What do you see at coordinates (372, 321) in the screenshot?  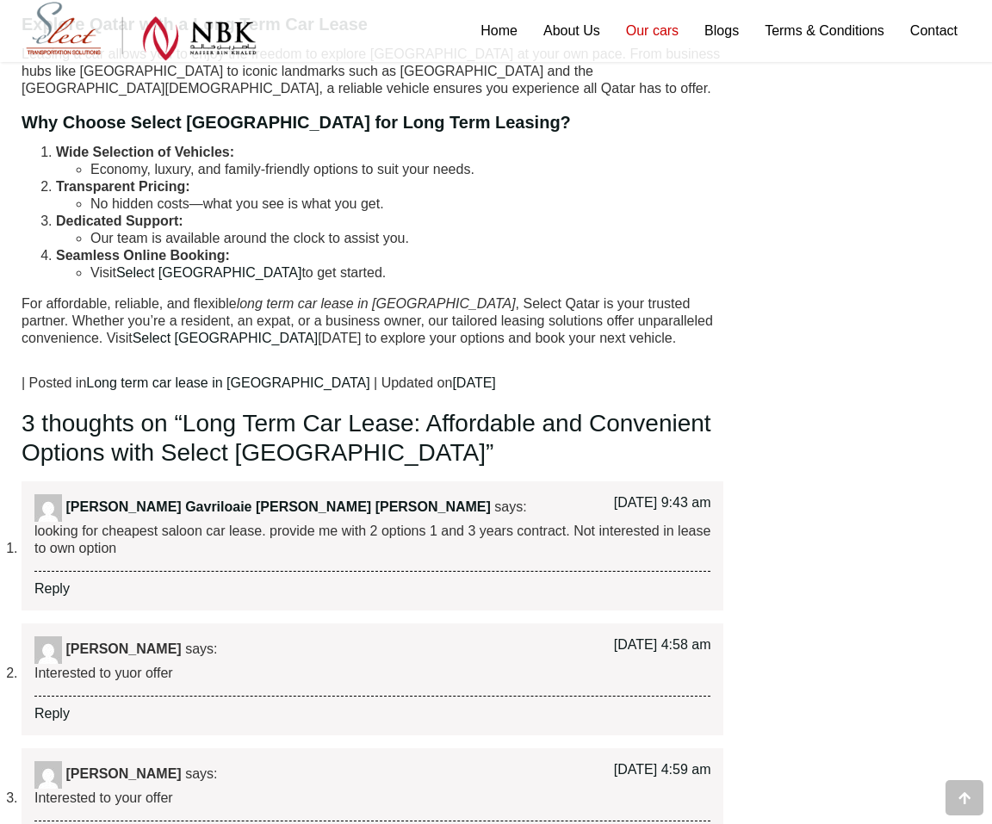 I see `p: For affordable, reliable, and flexible , Select Qatar is your trusted partner. Whether you’re a r...` at bounding box center [372, 321].